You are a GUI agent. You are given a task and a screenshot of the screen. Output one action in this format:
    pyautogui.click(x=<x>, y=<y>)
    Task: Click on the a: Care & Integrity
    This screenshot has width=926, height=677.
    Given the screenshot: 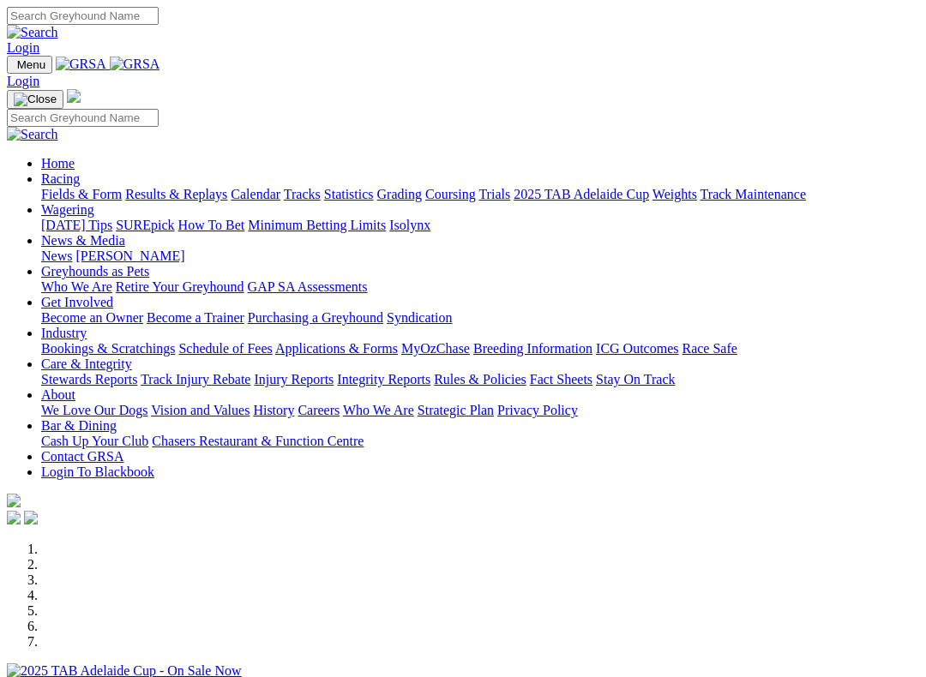 What is the action you would take?
    pyautogui.click(x=87, y=363)
    